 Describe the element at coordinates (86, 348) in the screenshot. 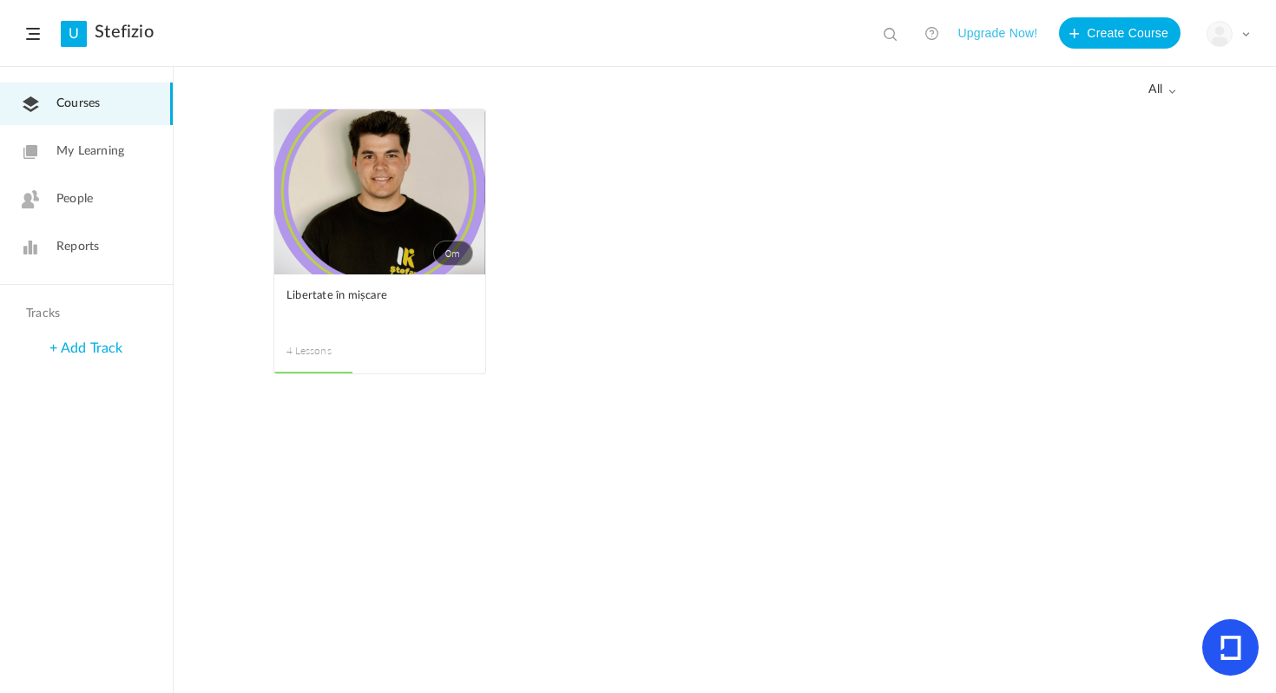

I see `a: + Add Track` at that location.